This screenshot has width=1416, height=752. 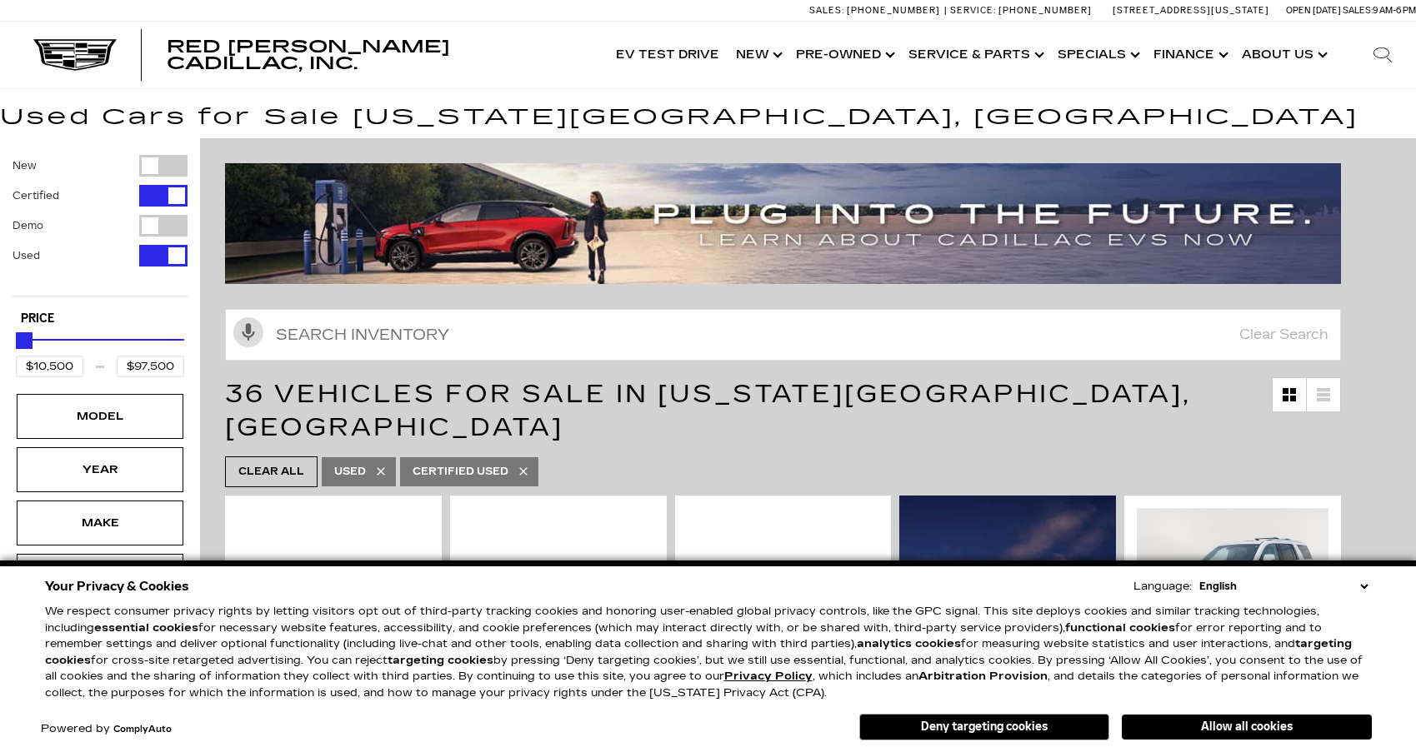 What do you see at coordinates (768, 677) in the screenshot?
I see `a: Privacy Policy` at bounding box center [768, 677].